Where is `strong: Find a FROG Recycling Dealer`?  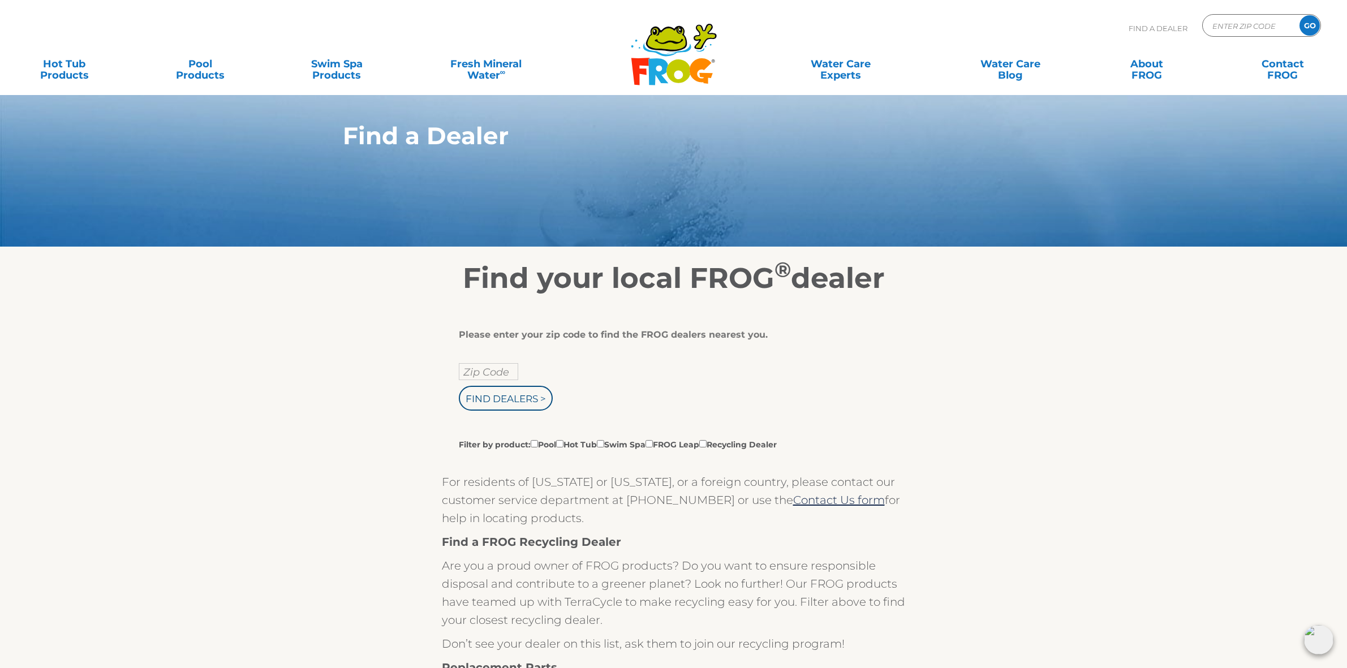 strong: Find a FROG Recycling Dealer is located at coordinates (531, 542).